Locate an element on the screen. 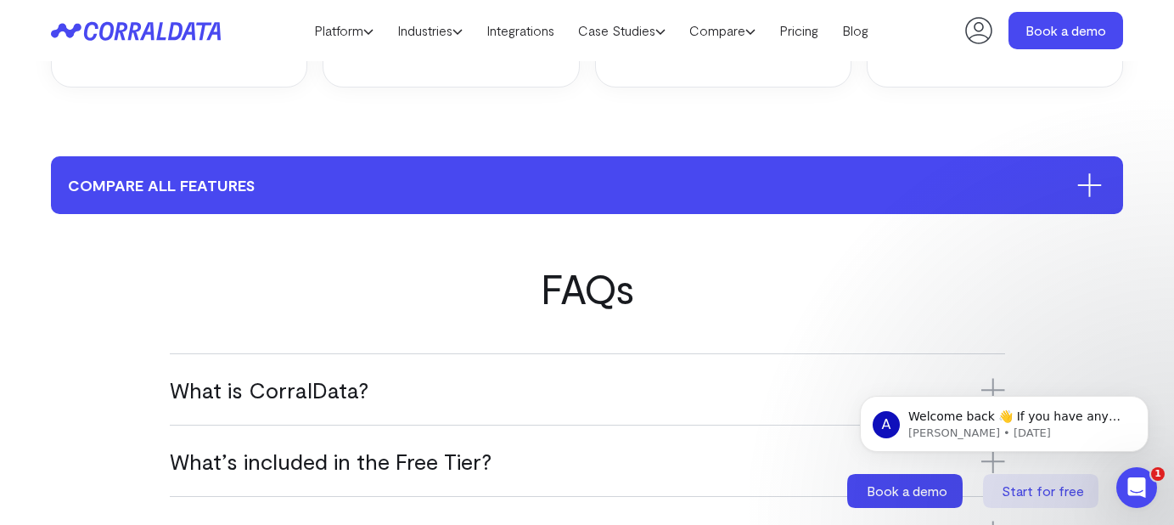  h3: What’s included in the Free Tier? is located at coordinates (587, 460).